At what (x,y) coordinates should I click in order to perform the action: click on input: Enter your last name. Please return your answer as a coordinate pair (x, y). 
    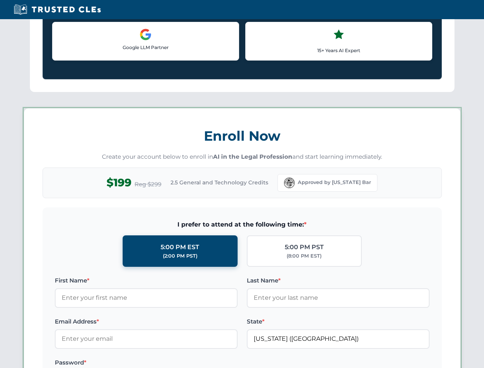
    Looking at the image, I should click on (338, 298).